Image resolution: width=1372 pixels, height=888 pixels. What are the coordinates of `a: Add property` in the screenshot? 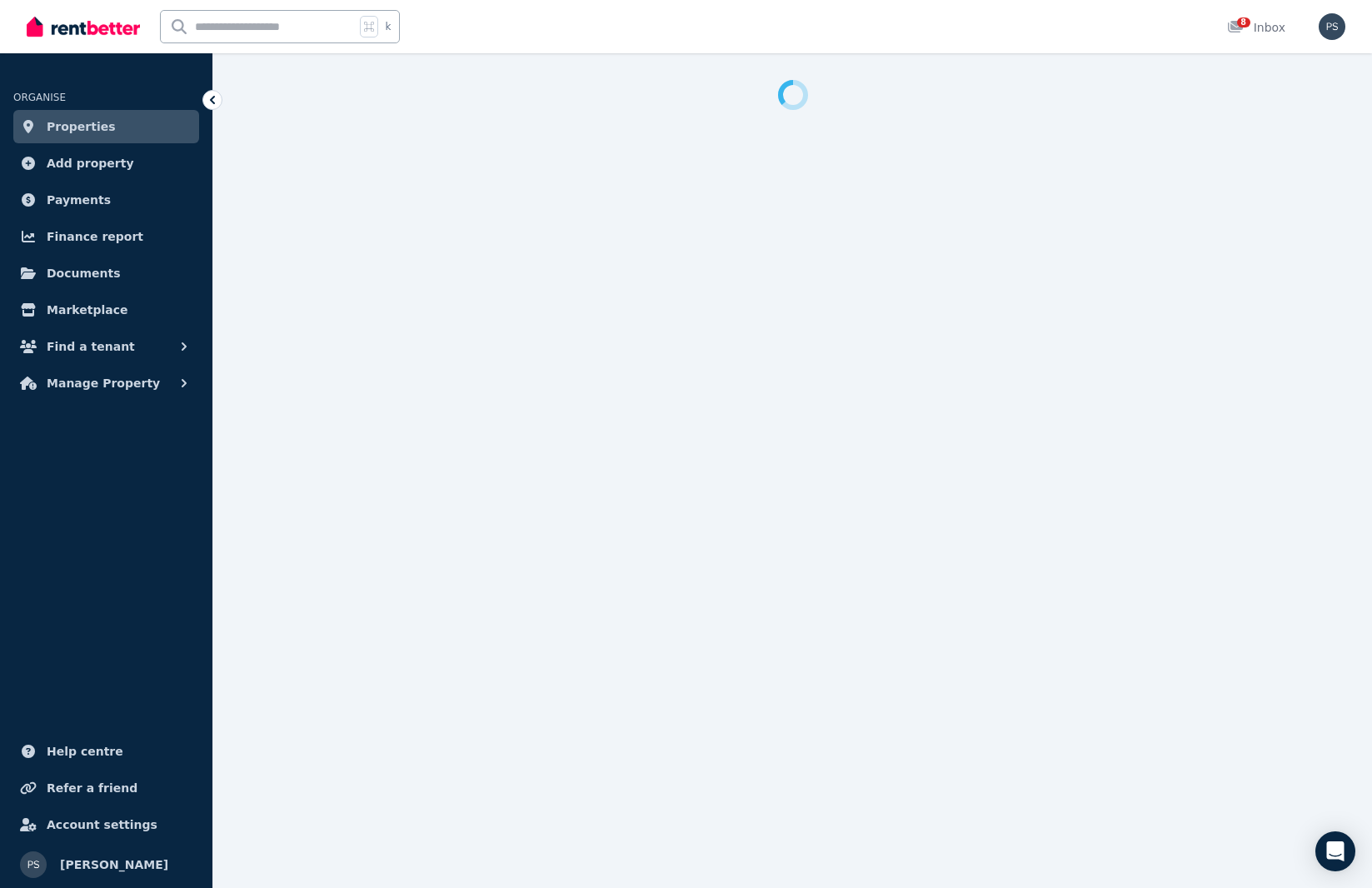 It's located at (106, 164).